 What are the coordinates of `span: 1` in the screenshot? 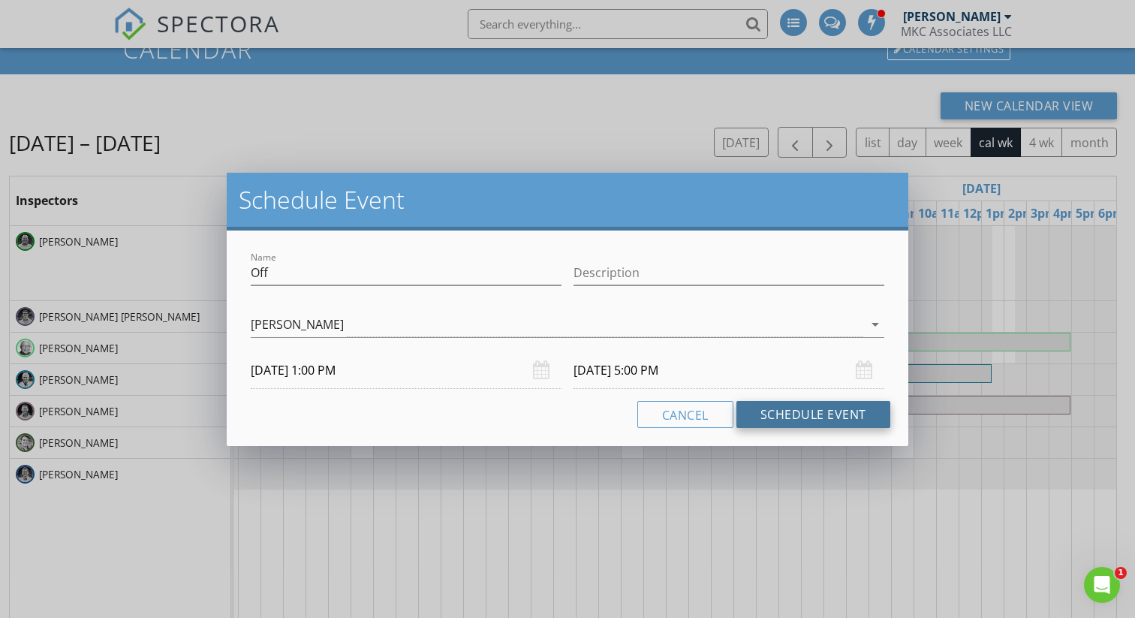 It's located at (1121, 573).